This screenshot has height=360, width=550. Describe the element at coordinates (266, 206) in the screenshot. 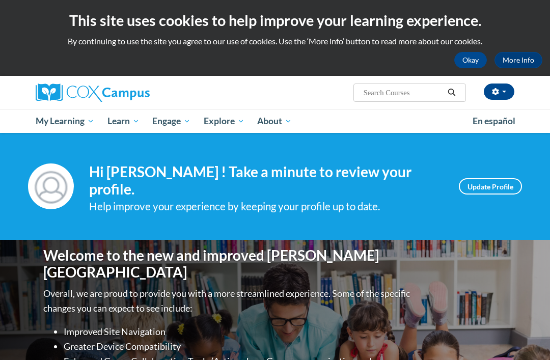

I see `div: Help improve your experience by keeping your profile up to date.` at that location.